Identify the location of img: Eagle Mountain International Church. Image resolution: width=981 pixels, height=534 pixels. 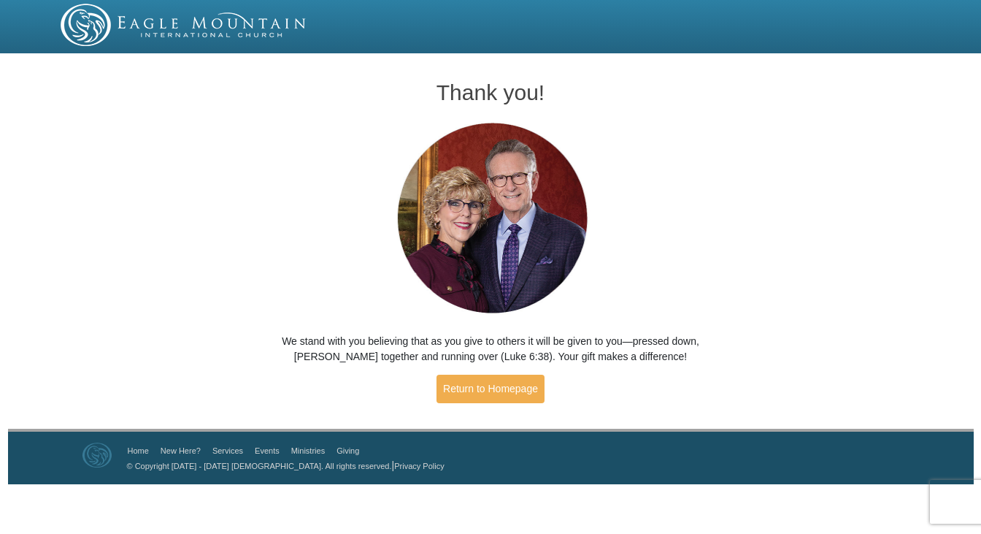
(97, 455).